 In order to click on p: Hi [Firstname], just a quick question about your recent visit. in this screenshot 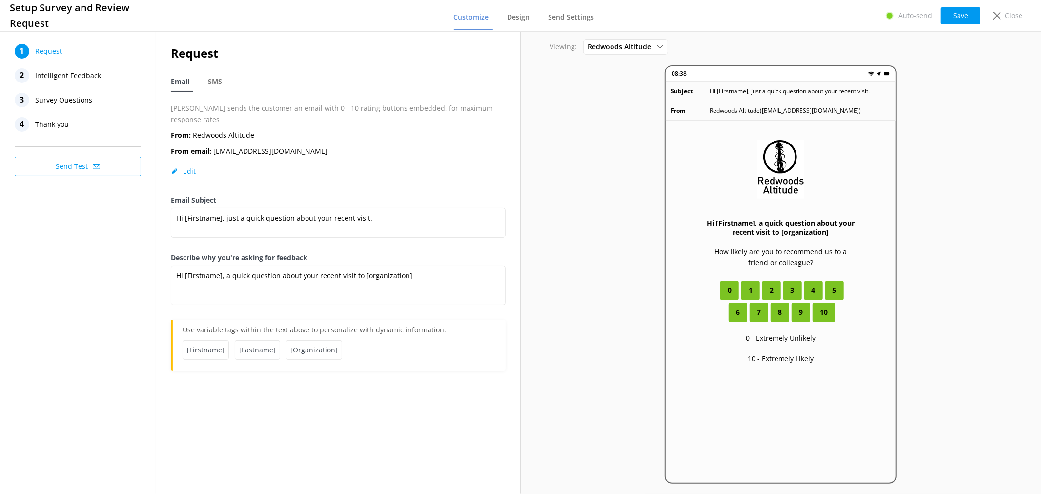, I will do `click(790, 91)`.